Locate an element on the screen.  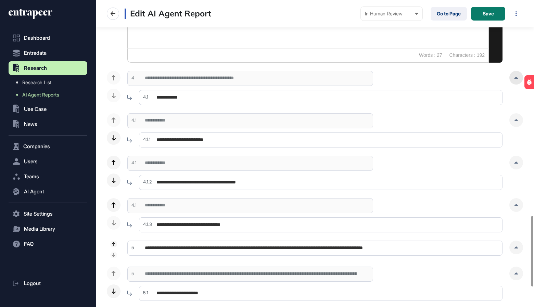
span: Teams is located at coordinates (31, 177).